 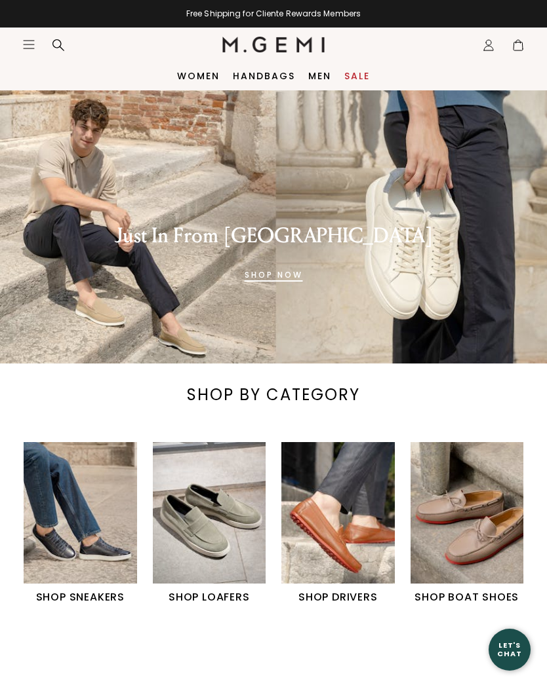 What do you see at coordinates (467, 524) in the screenshot?
I see `a: SHOP BOAT SHOES` at bounding box center [467, 524].